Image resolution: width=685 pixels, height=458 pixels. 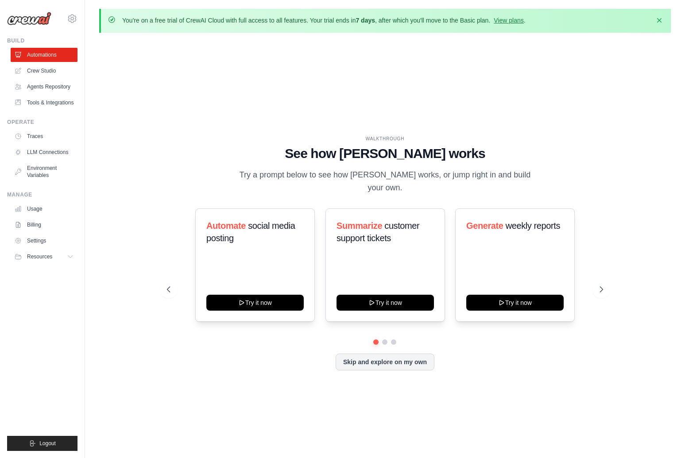 What do you see at coordinates (44, 225) in the screenshot?
I see `a: Billing` at bounding box center [44, 225].